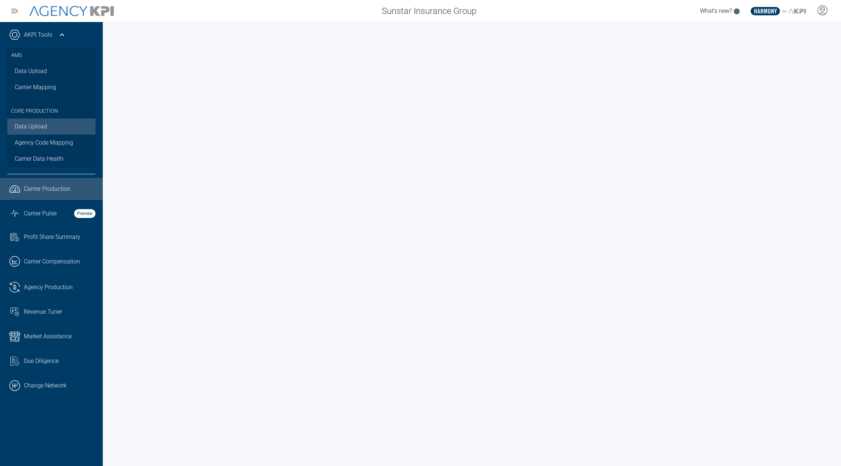 The image size is (841, 466). Describe the element at coordinates (51, 143) in the screenshot. I see `a: Agency Code Mapping` at that location.